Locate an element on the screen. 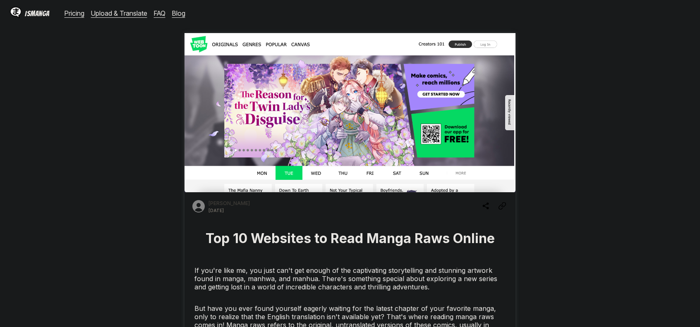 The height and width of the screenshot is (327, 700). p: If you're like me, you just can't get enough of the captivating storytelling and stunning artwork... is located at coordinates (350, 279).